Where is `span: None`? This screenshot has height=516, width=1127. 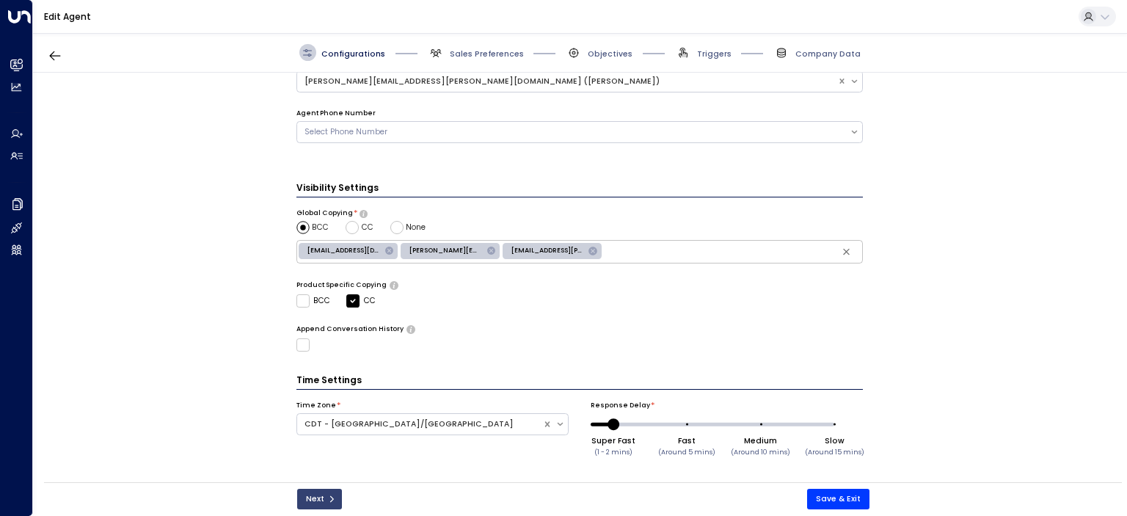 span: None is located at coordinates (415, 228).